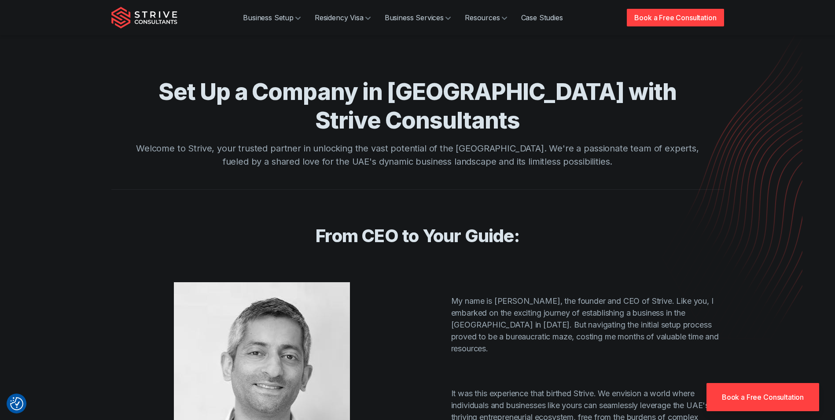 The width and height of the screenshot is (835, 420). I want to click on a: Business Services, so click(418, 18).